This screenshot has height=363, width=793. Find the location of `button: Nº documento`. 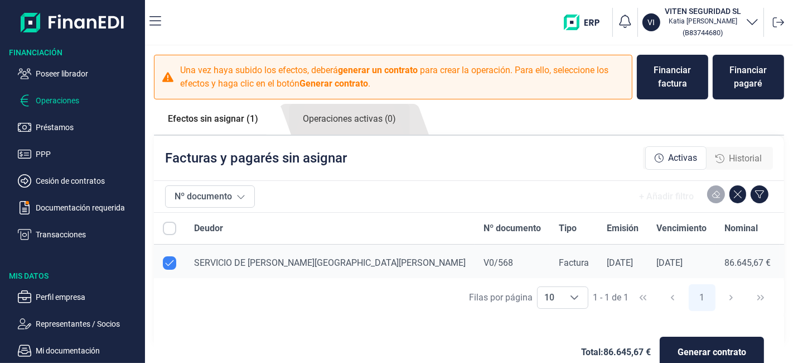

button: Nº documento is located at coordinates (210, 196).